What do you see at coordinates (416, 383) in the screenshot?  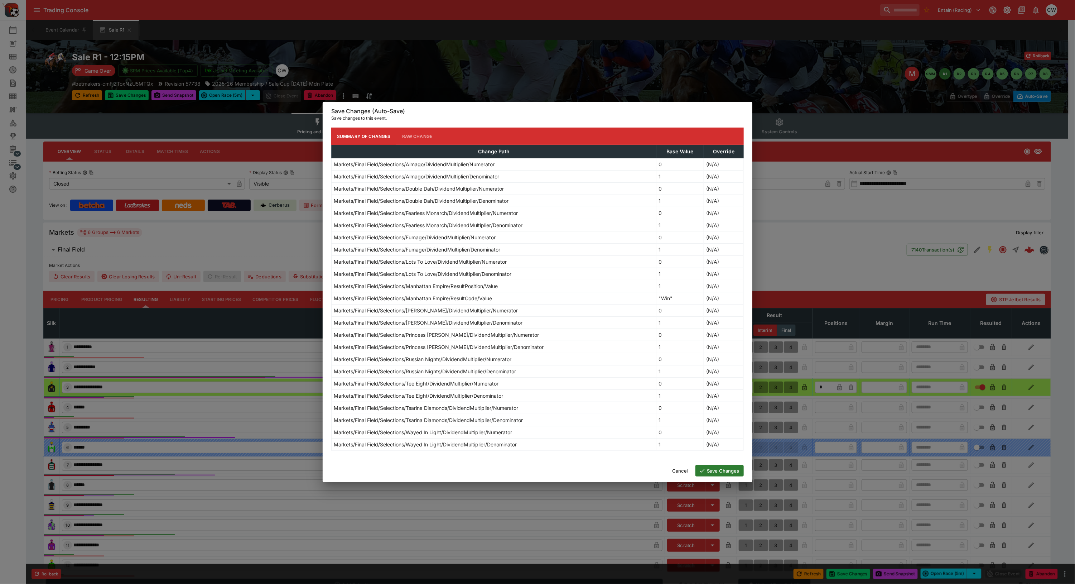 I see `p: Markets/Final Field/Selections/Tee Eight/DividendMultiplier/Numerator` at bounding box center [416, 383].